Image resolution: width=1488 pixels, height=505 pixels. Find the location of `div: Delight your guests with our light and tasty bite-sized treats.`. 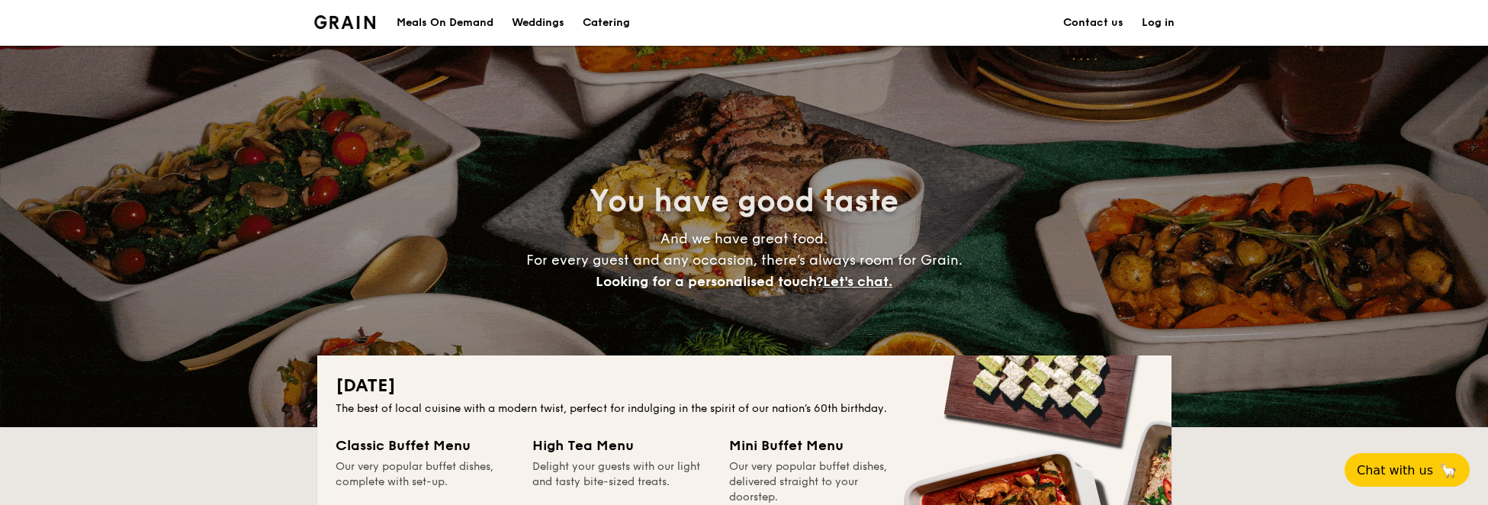

div: Delight your guests with our light and tasty bite-sized treats. is located at coordinates (622, 482).